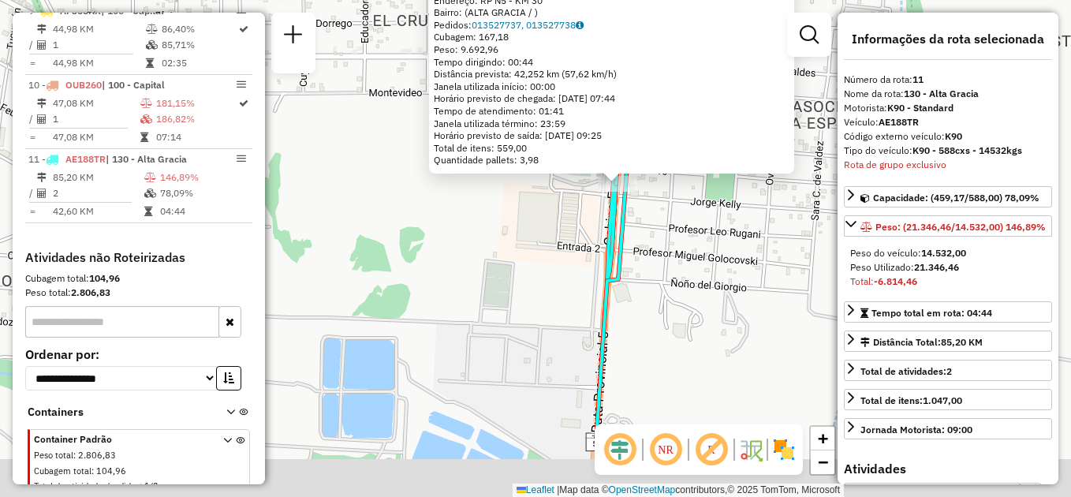 The image size is (1071, 497). What do you see at coordinates (665, 449) in the screenshot?
I see `span: Ocultar NR` at bounding box center [665, 449].